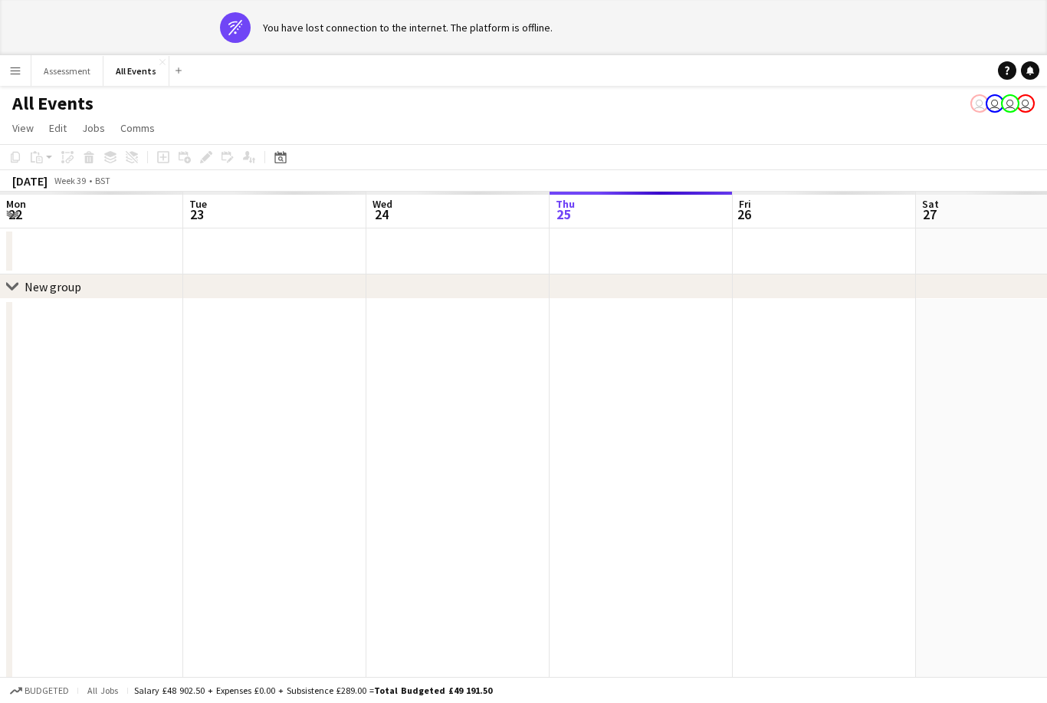  Describe the element at coordinates (53, 103) in the screenshot. I see `h1: All Events` at that location.